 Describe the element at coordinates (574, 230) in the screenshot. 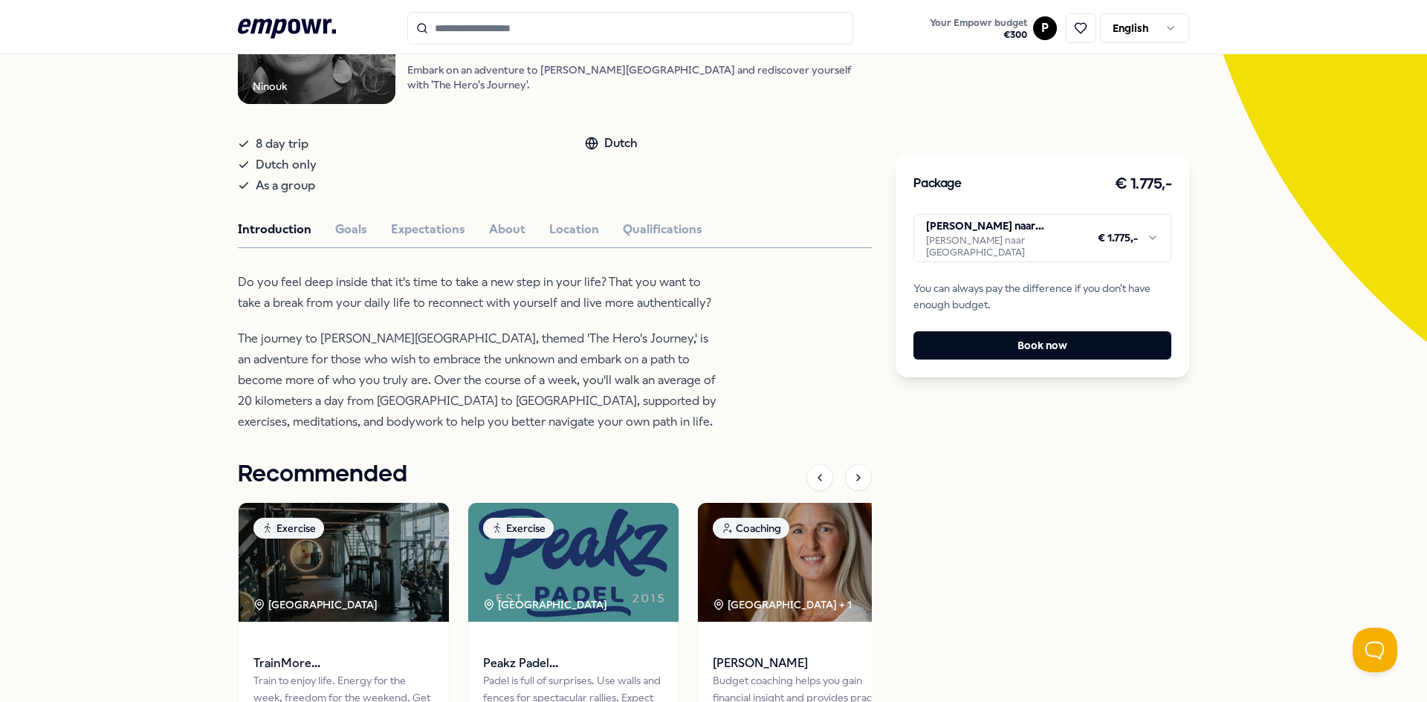

I see `button: Location` at that location.